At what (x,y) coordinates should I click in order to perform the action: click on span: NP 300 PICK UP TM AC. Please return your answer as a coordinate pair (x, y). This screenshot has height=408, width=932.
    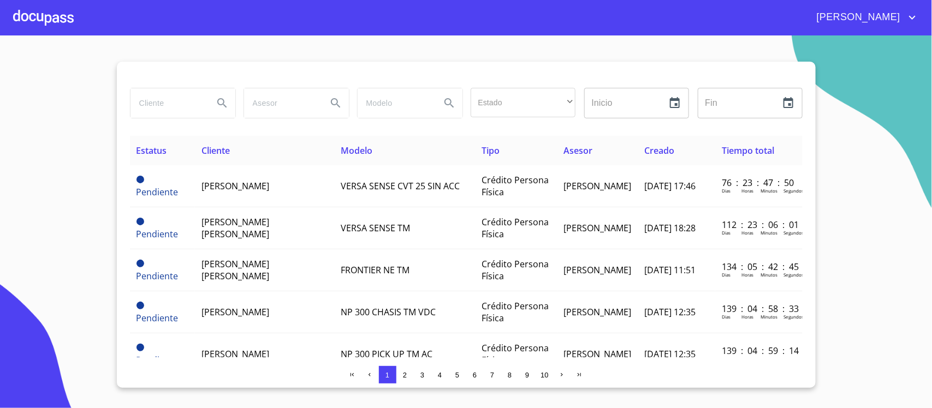
    Looking at the image, I should click on (386, 354).